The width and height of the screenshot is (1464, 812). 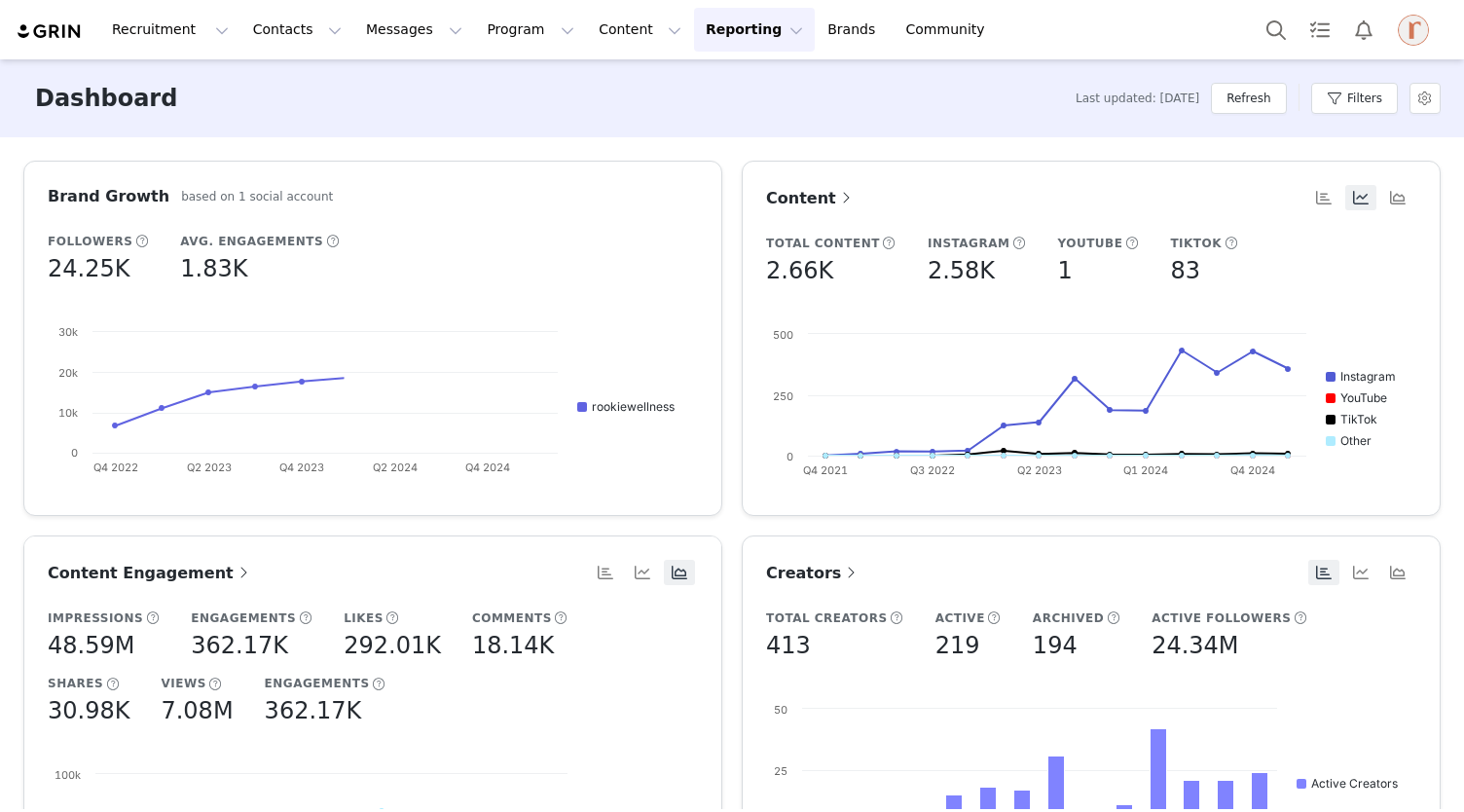 I want to click on text: rookiewellness, so click(x=633, y=406).